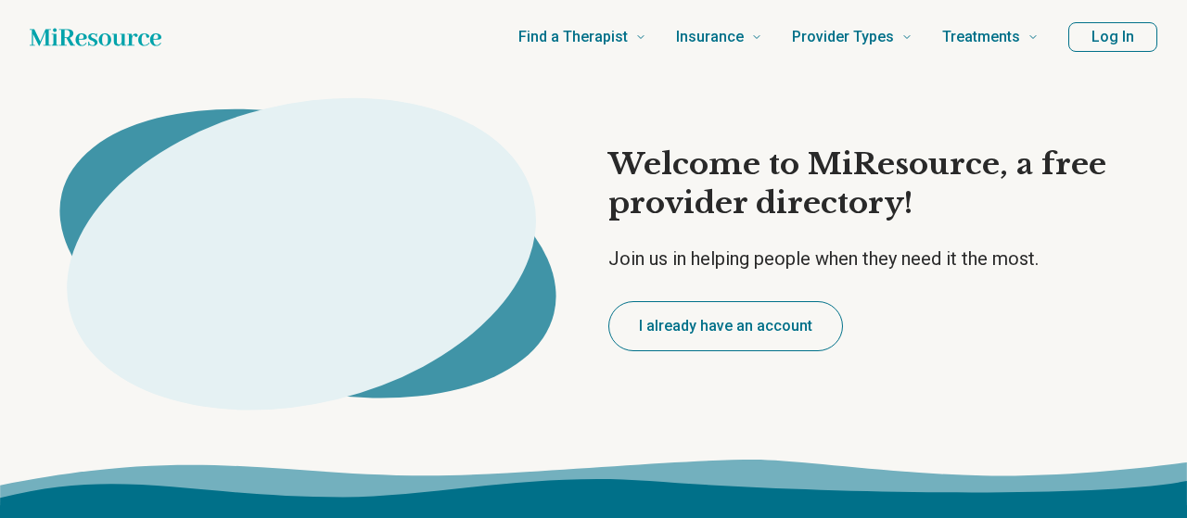 This screenshot has height=518, width=1187. I want to click on h1: Welcome to MiResource, a free provider directory!, so click(883, 184).